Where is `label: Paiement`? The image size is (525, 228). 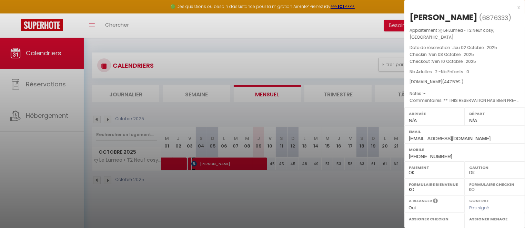
label: Paiement is located at coordinates (435, 167).